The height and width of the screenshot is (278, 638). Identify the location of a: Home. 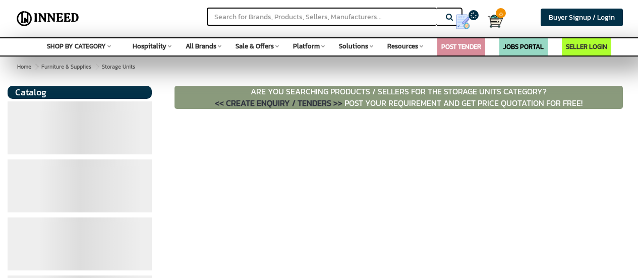
(24, 67).